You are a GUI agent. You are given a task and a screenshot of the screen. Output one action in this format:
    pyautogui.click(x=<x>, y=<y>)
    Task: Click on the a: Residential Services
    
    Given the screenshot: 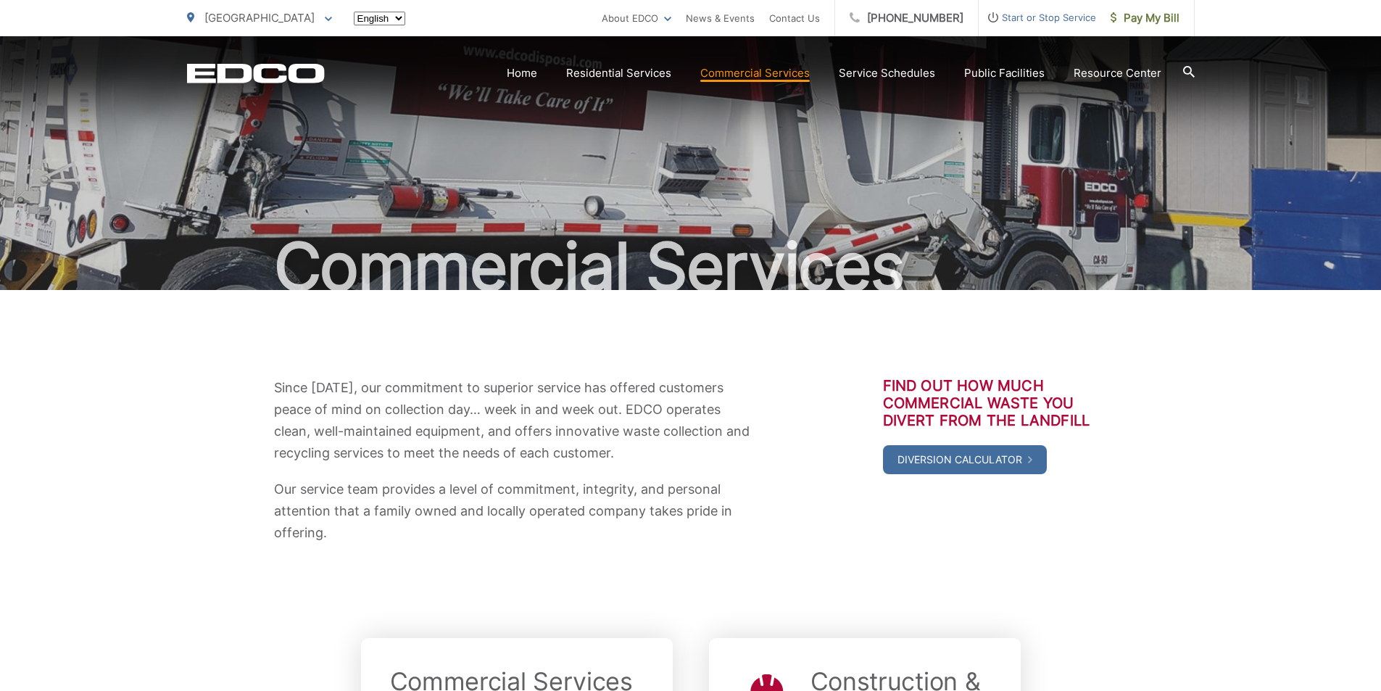 What is the action you would take?
    pyautogui.click(x=618, y=73)
    